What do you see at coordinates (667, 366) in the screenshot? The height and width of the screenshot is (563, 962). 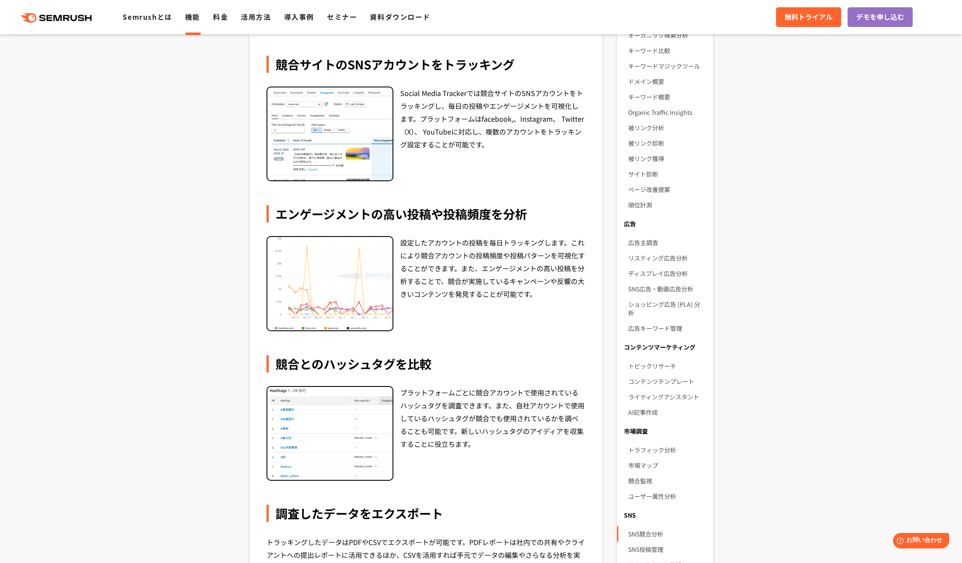 I see `a: トピックリサーチ` at bounding box center [667, 366].